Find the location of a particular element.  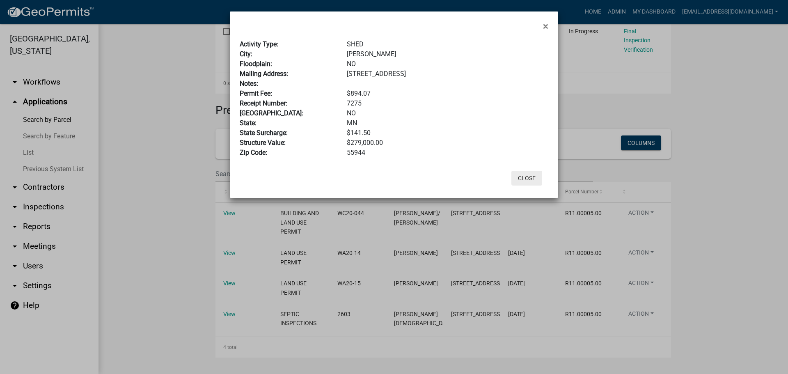

b: Permit Fee: is located at coordinates (256, 93).